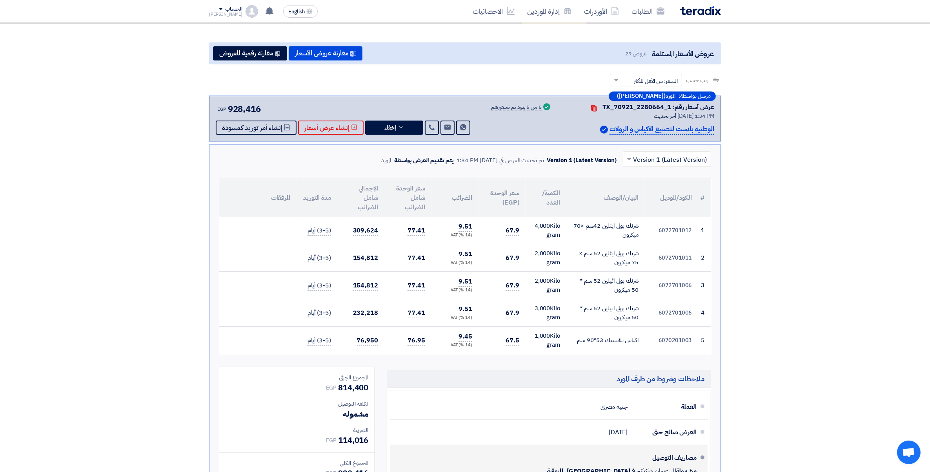 The image size is (930, 472). What do you see at coordinates (549, 11) in the screenshot?
I see `a: إدارة الموردين` at bounding box center [549, 11].